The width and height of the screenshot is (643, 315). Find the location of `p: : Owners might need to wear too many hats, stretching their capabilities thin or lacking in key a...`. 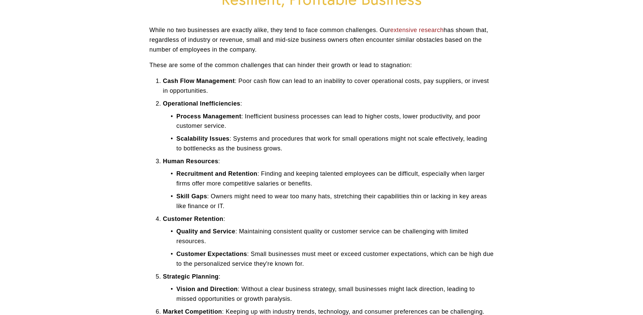

p: : Owners might need to wear too many hats, stretching their capabilities thin or lacking in key a... is located at coordinates (335, 202).